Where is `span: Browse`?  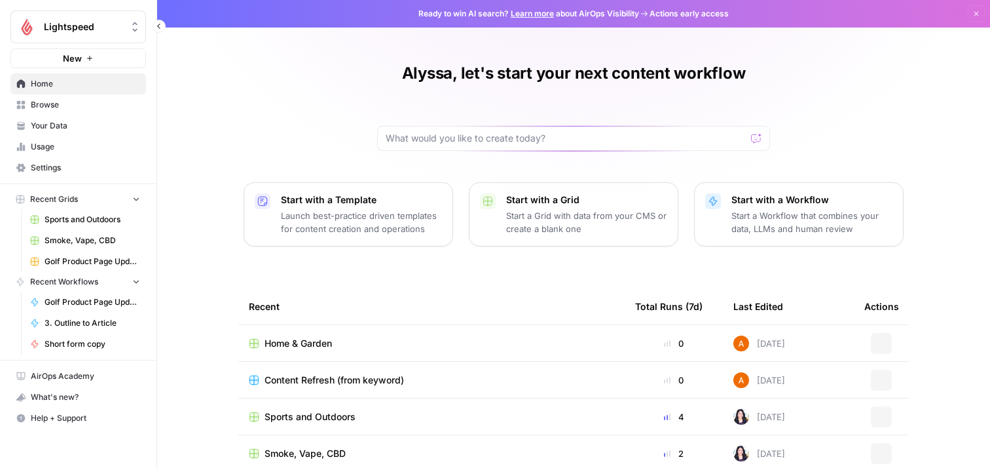
span: Browse is located at coordinates (85, 105).